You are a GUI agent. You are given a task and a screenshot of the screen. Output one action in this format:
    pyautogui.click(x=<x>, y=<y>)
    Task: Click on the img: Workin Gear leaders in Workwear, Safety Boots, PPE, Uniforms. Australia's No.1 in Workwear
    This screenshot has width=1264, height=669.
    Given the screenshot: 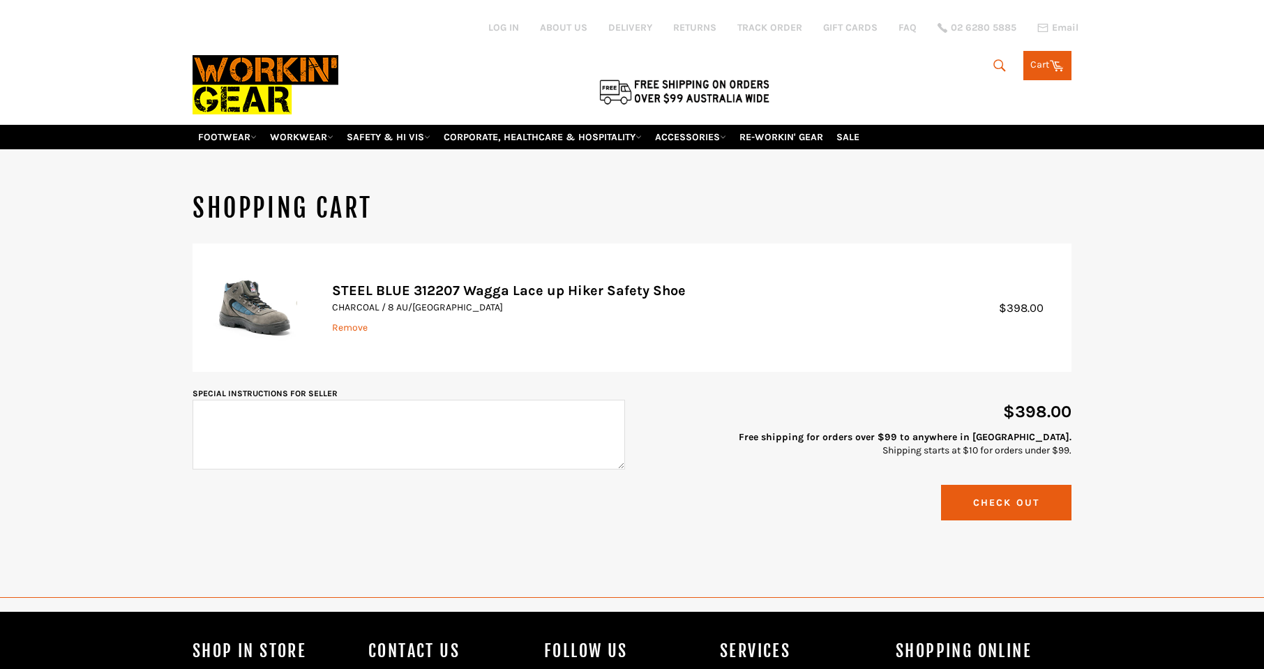 What is the action you would take?
    pyautogui.click(x=265, y=84)
    